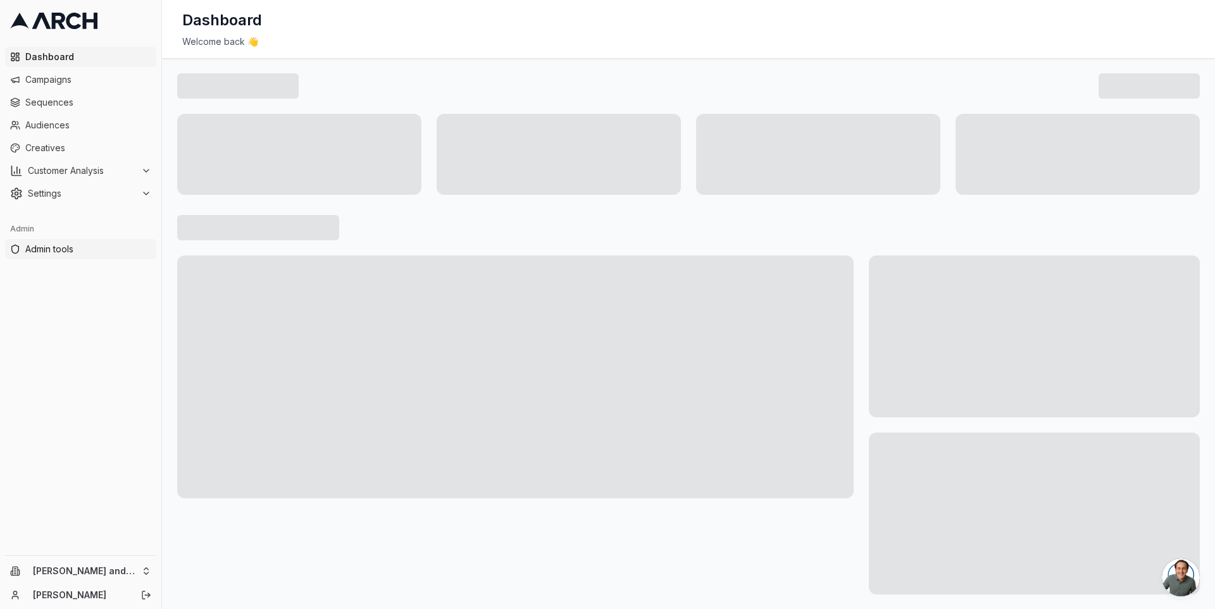 This screenshot has height=609, width=1215. I want to click on button: Customer Analysis, so click(80, 171).